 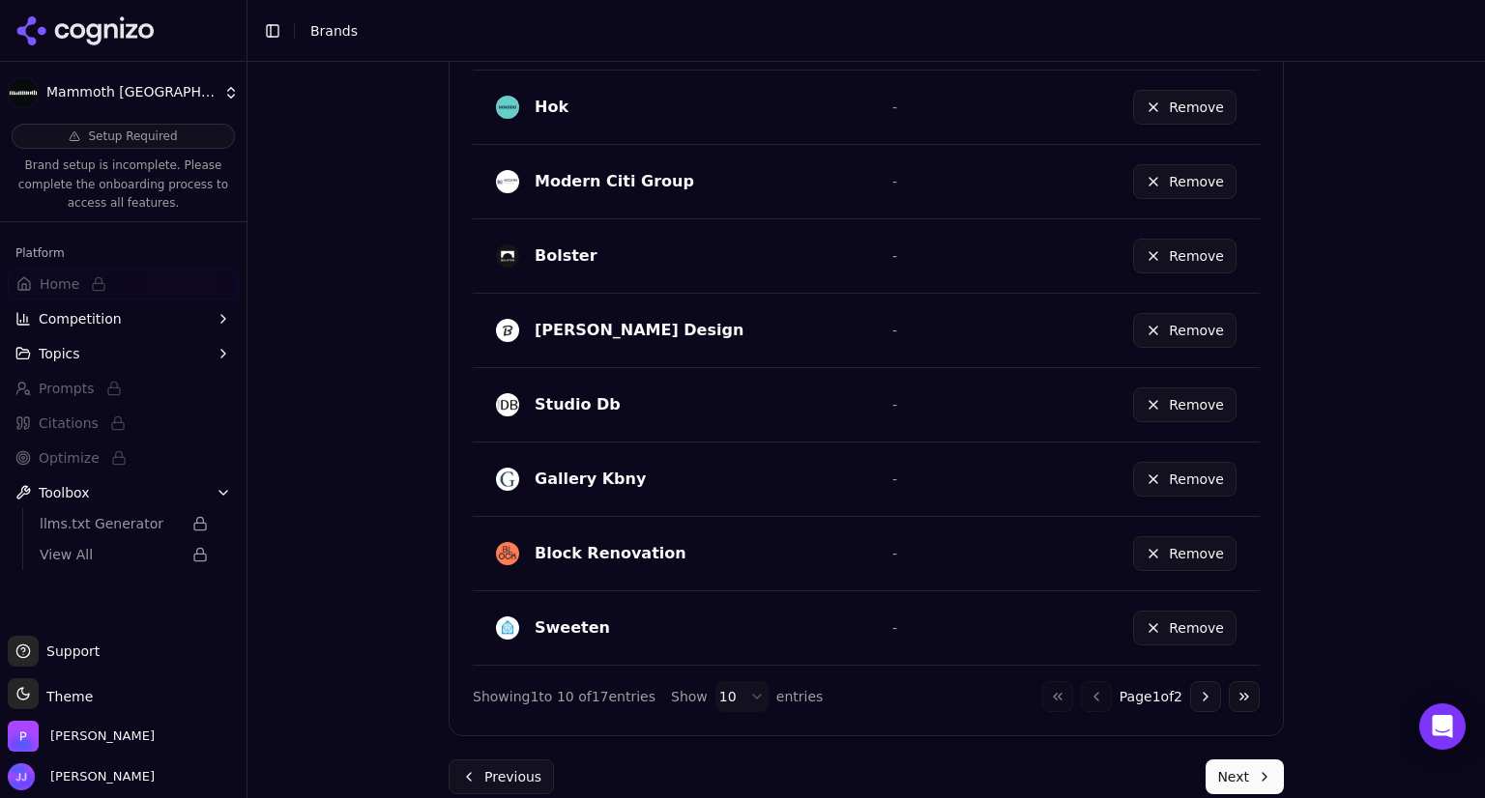 I want to click on img: Block Renovation, so click(x=507, y=554).